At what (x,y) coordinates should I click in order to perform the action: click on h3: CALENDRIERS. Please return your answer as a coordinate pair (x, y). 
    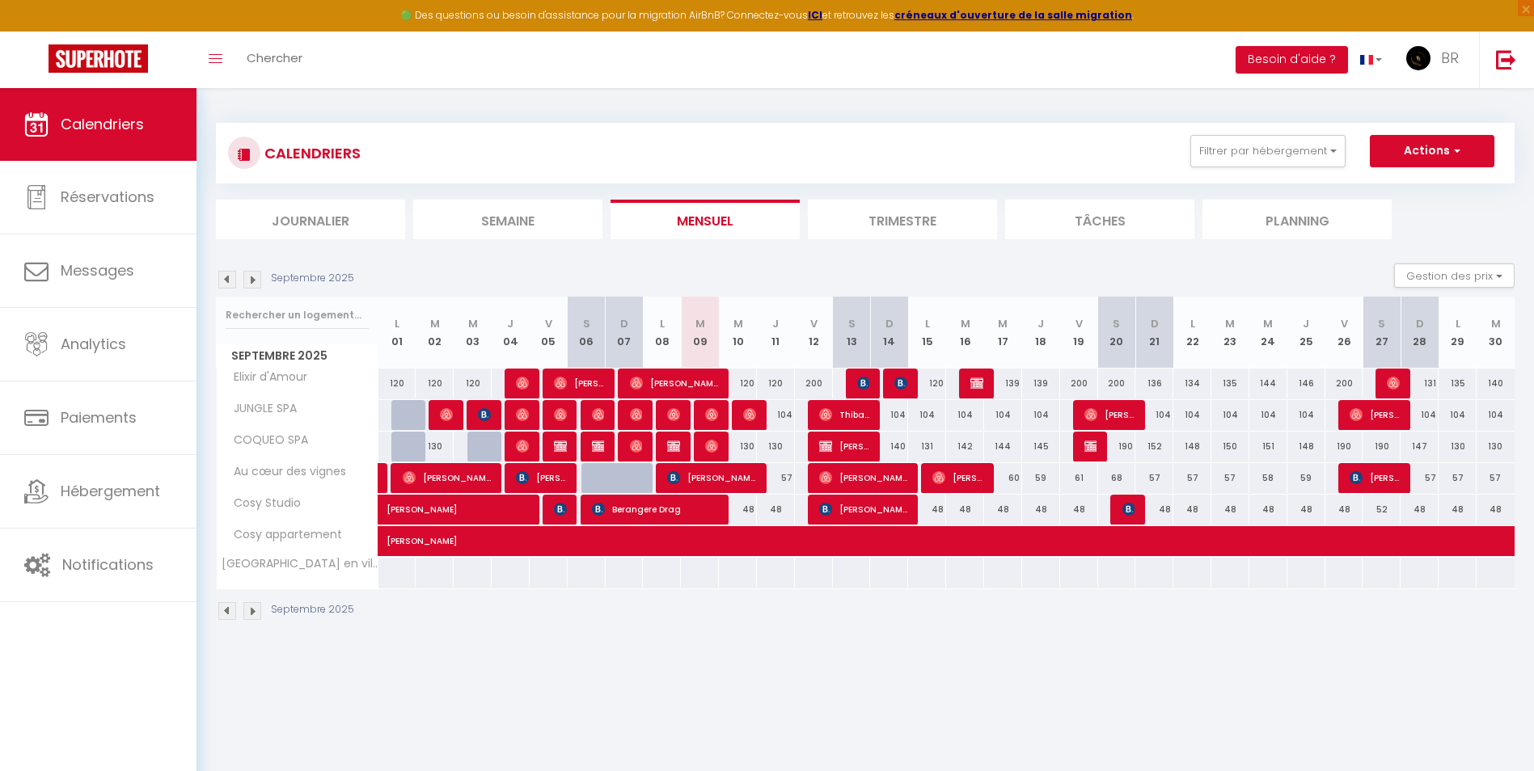
    Looking at the image, I should click on (310, 153).